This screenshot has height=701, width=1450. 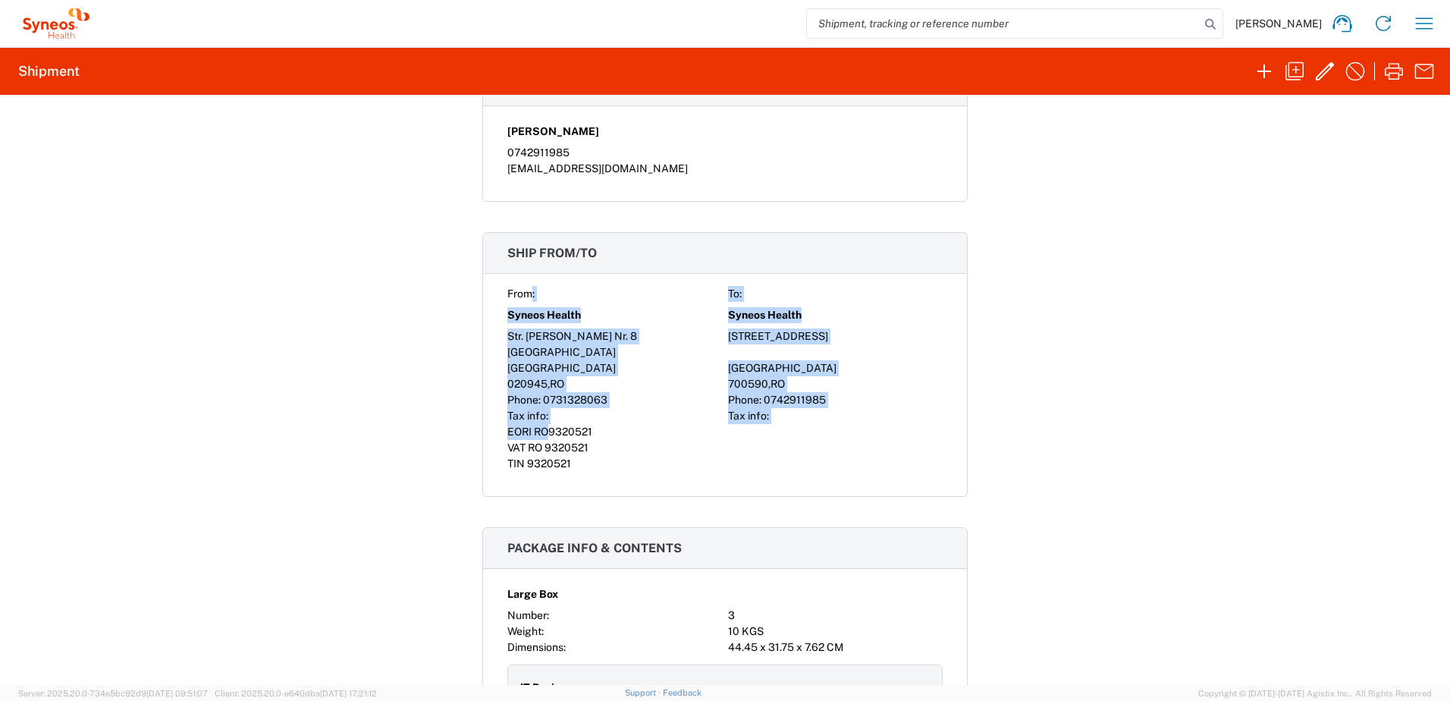 What do you see at coordinates (296, 693) in the screenshot?
I see `span: Client: 2025.20.0-e640dba` at bounding box center [296, 693].